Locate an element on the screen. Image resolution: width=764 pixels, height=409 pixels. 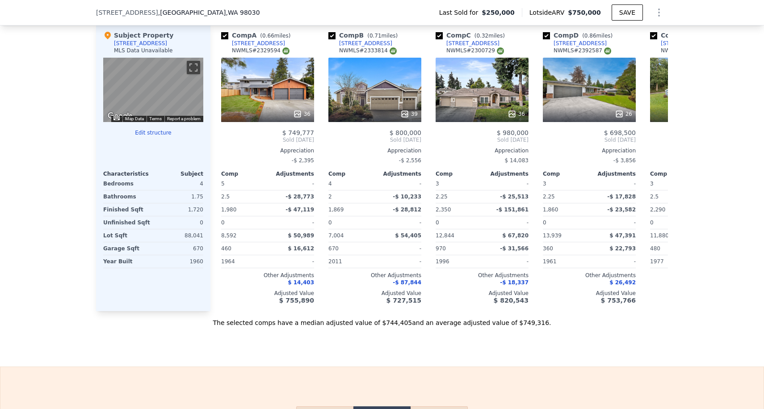
span: $ 16,612 is located at coordinates (301, 248).